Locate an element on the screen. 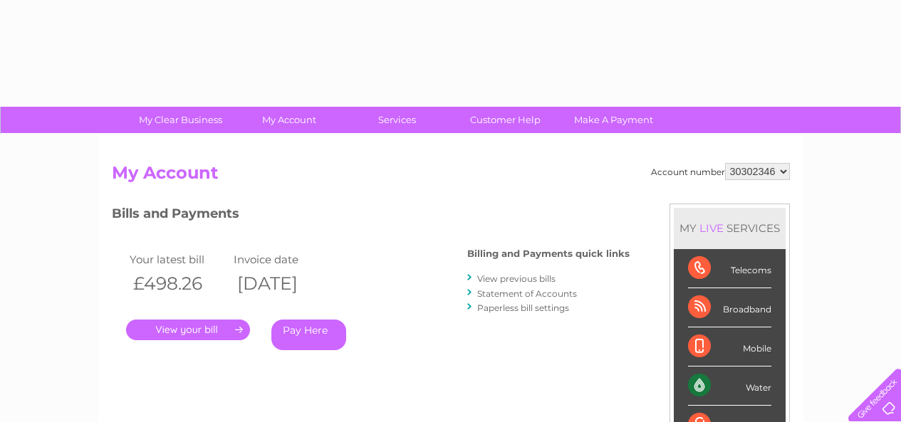 This screenshot has height=422, width=901. div: Water is located at coordinates (729, 386).